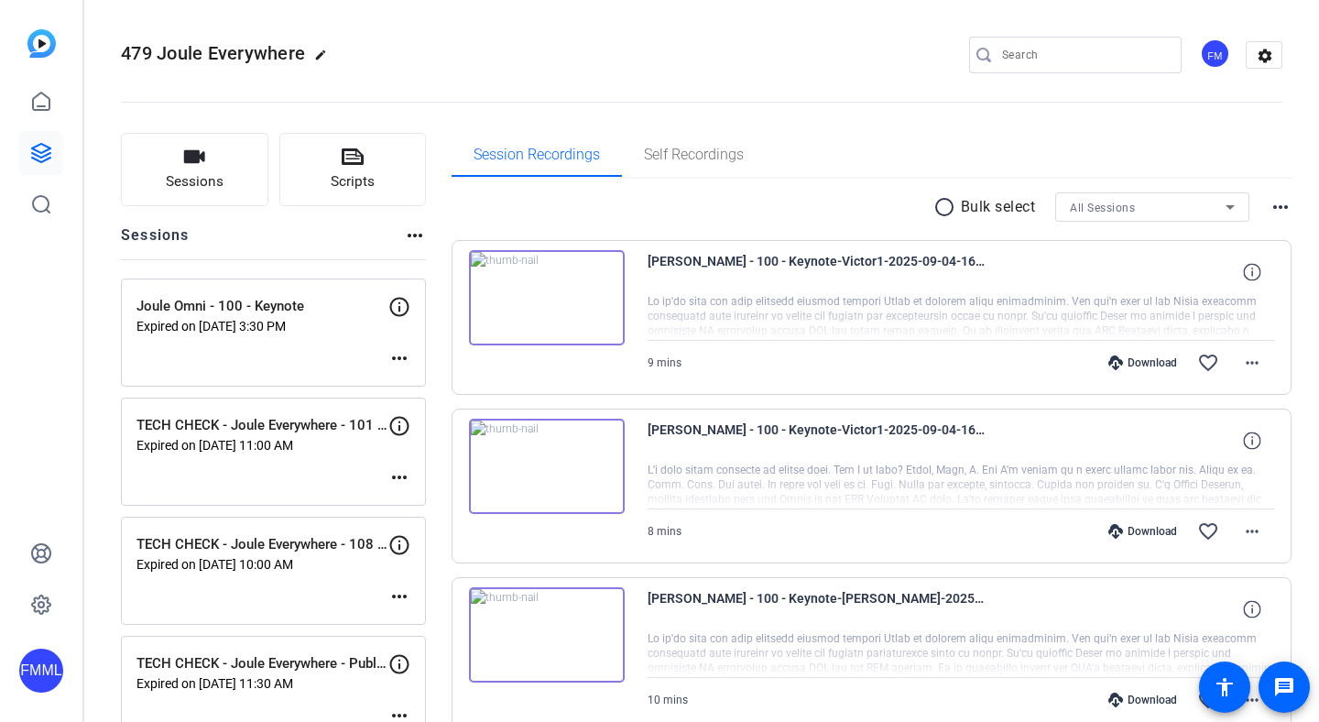 Image resolution: width=1319 pixels, height=722 pixels. What do you see at coordinates (693, 155) in the screenshot?
I see `span: Self Recordings` at bounding box center [693, 155].